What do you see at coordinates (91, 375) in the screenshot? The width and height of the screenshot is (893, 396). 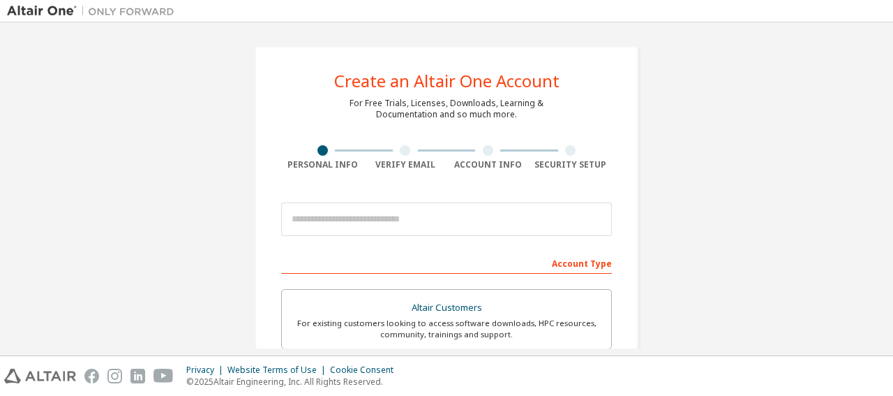 I see `img: facebook.svg` at bounding box center [91, 375].